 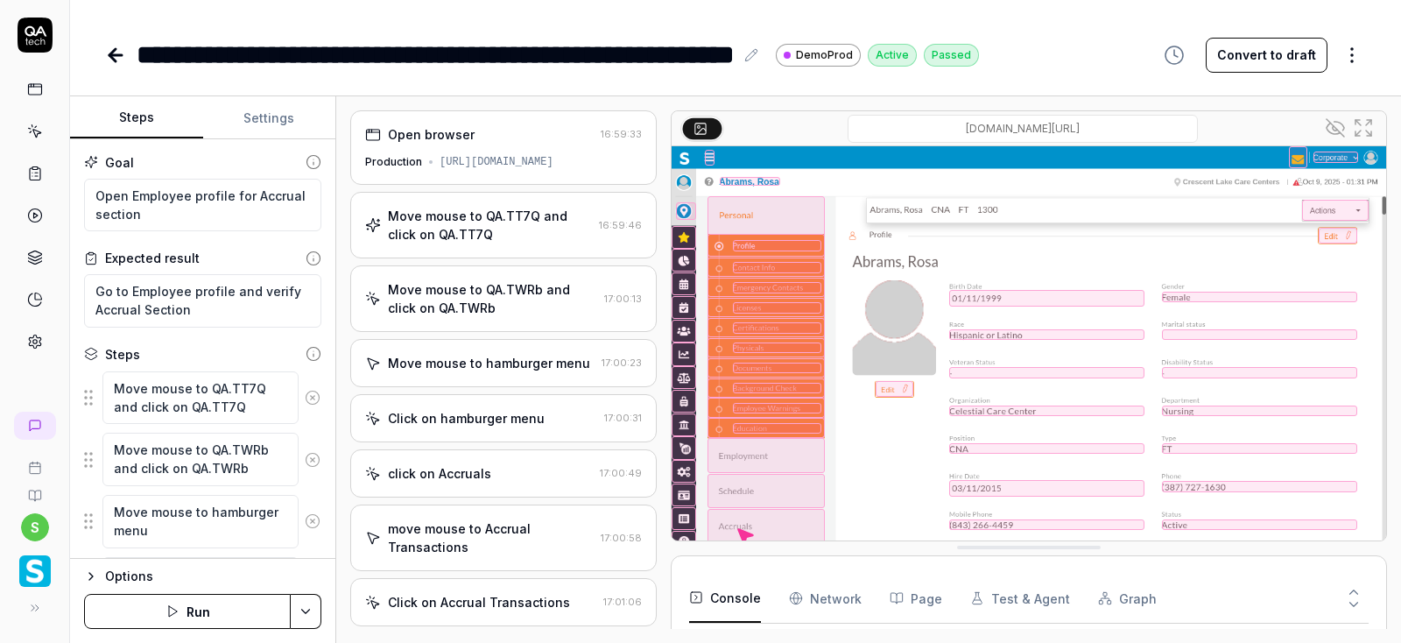 What do you see at coordinates (621, 538) in the screenshot?
I see `time: 17:00:58` at bounding box center [621, 538].